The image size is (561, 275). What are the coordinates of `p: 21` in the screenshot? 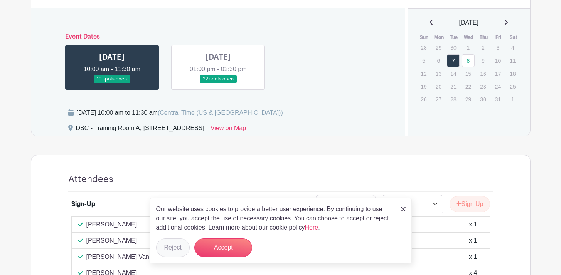 It's located at (453, 86).